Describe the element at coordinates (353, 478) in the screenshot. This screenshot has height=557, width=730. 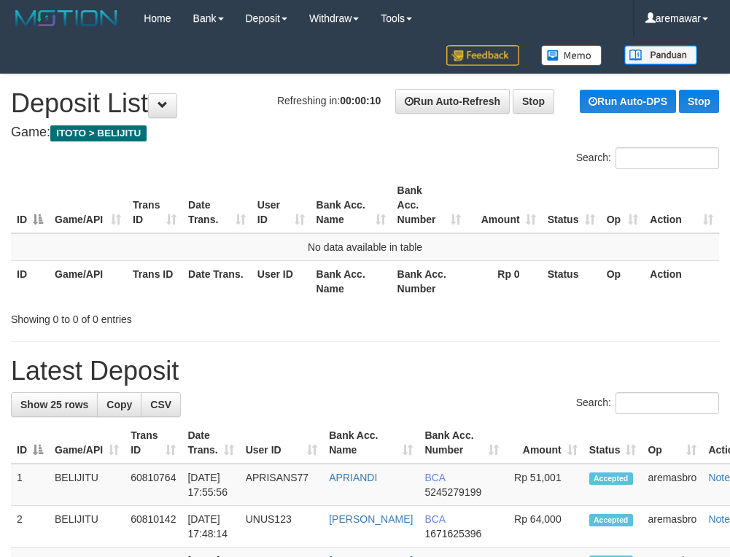
I see `a: APRIANDI` at that location.